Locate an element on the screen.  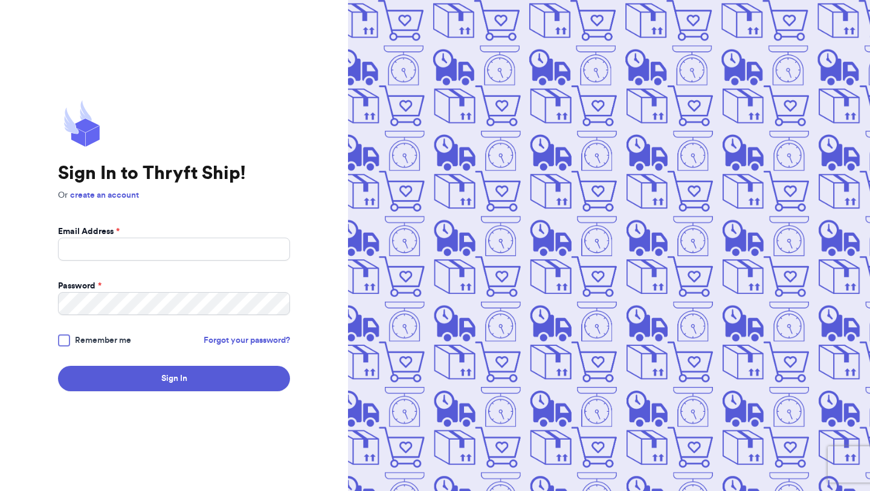
h1: Sign In to Thryft Ship! is located at coordinates (174, 173).